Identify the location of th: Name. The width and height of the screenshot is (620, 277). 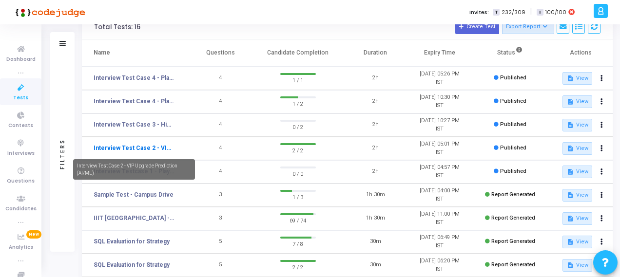
(135, 53).